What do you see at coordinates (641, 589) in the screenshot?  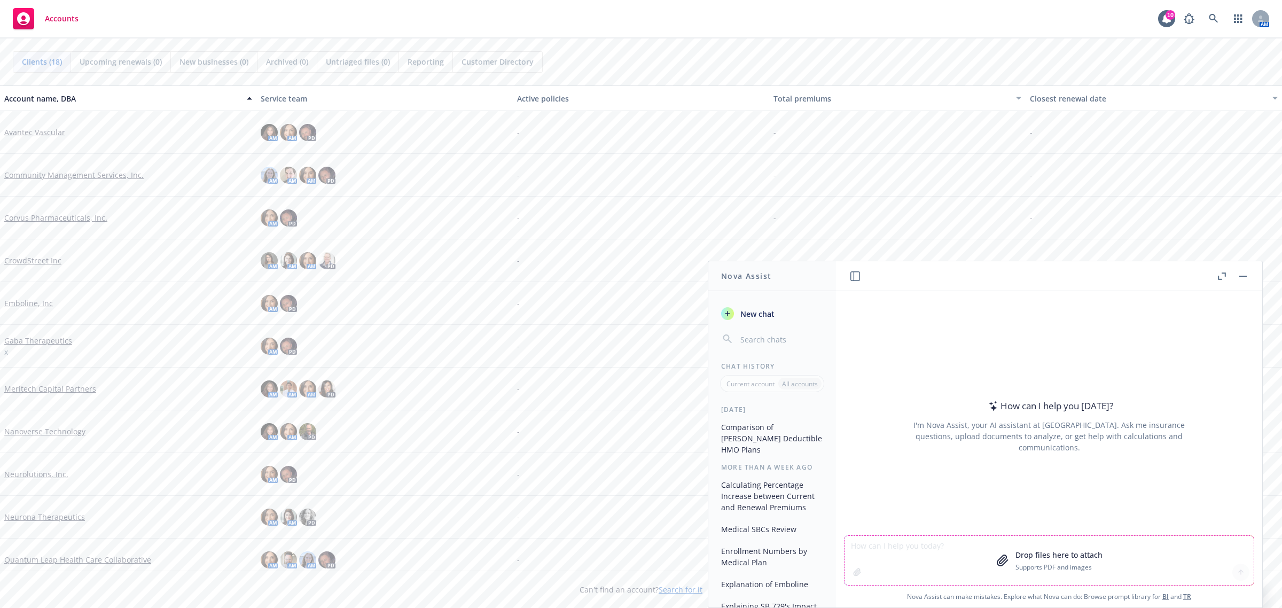 I see `span: Can't find an account?` at bounding box center [641, 589].